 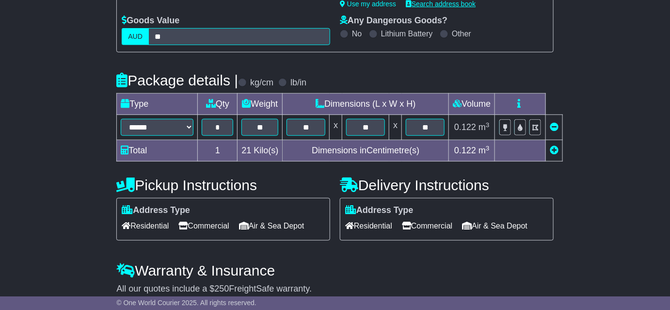 I want to click on label: Lithium Battery, so click(x=407, y=33).